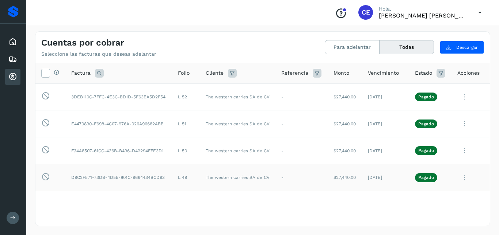  Describe the element at coordinates (186, 205) in the screenshot. I see `td: L 47` at that location.